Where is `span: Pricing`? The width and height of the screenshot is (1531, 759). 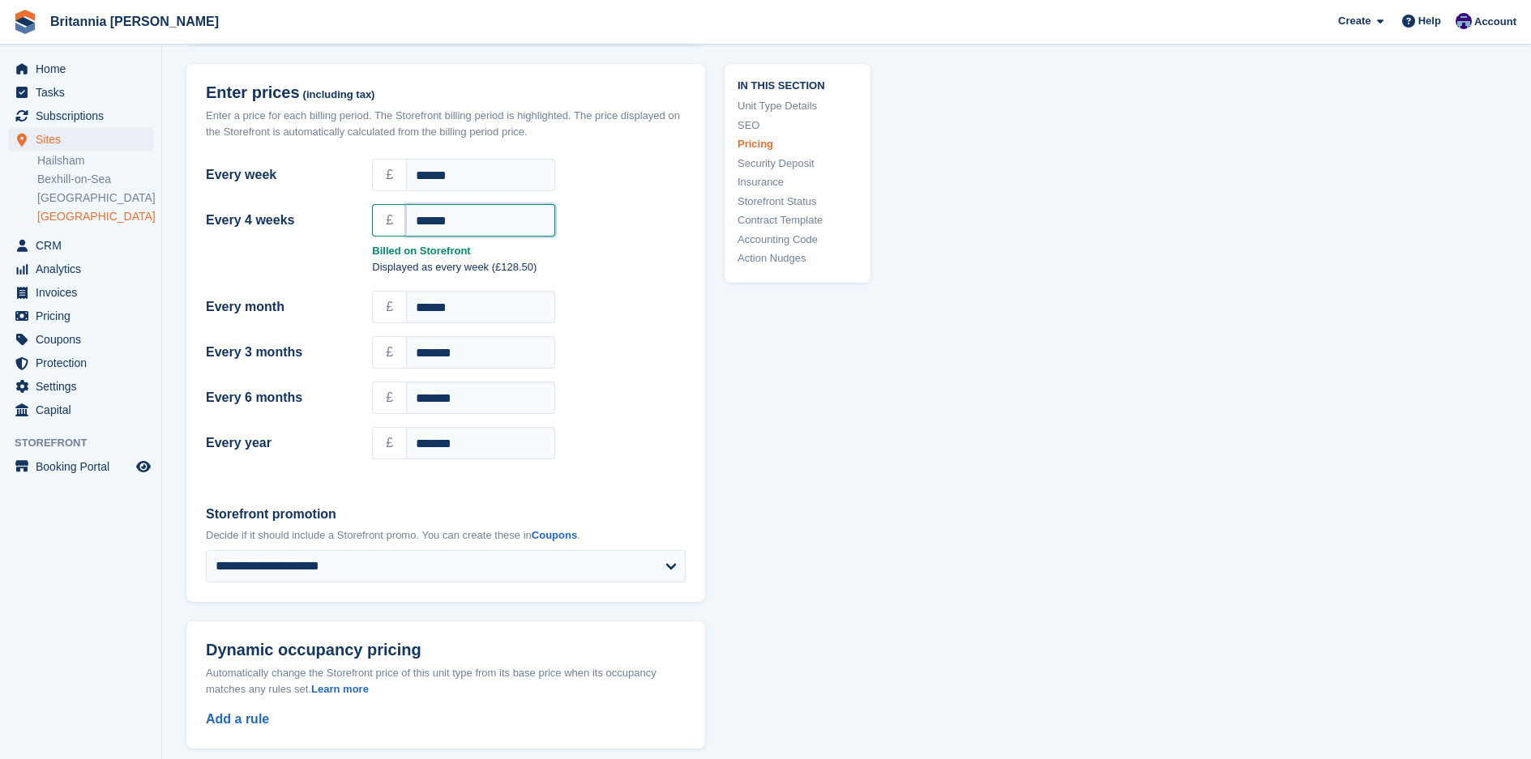
span: Pricing is located at coordinates (84, 316).